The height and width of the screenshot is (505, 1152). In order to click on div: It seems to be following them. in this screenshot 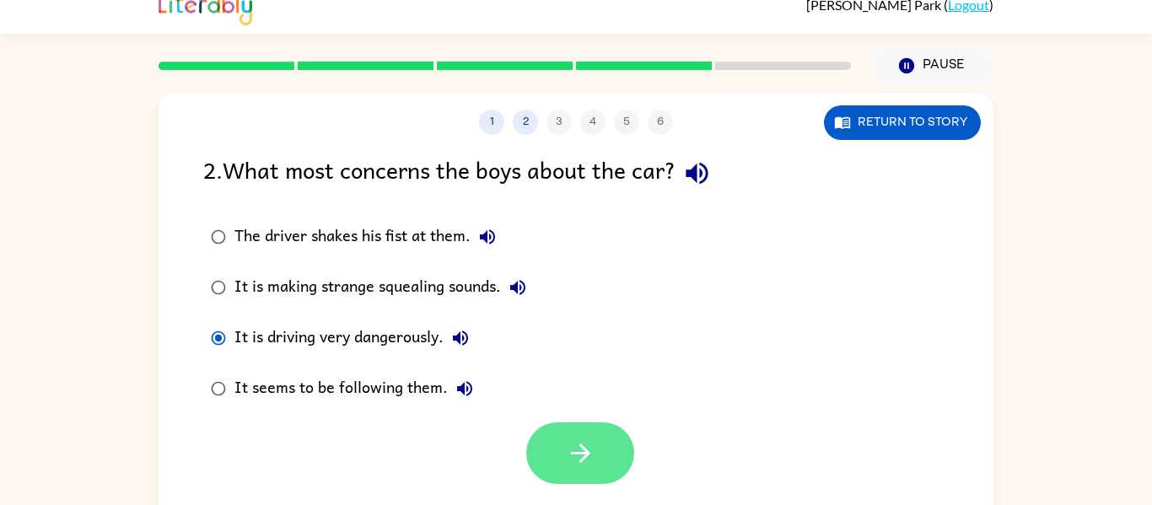, I will do `click(357, 389)`.